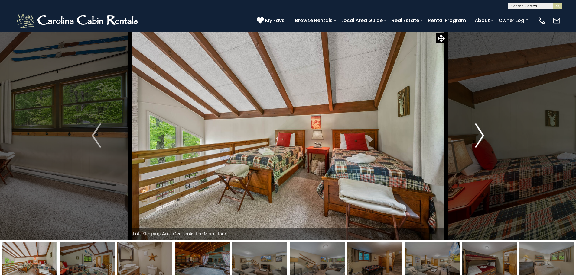  What do you see at coordinates (288, 234) in the screenshot?
I see `div: Loft Sleeping Area Overlooks the Main Floor` at bounding box center [288, 234].